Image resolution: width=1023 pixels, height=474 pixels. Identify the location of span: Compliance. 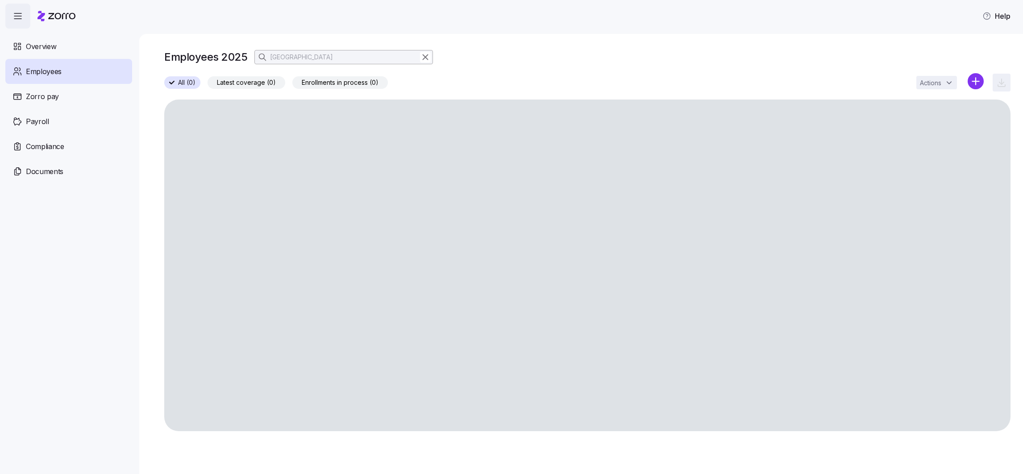
(45, 146).